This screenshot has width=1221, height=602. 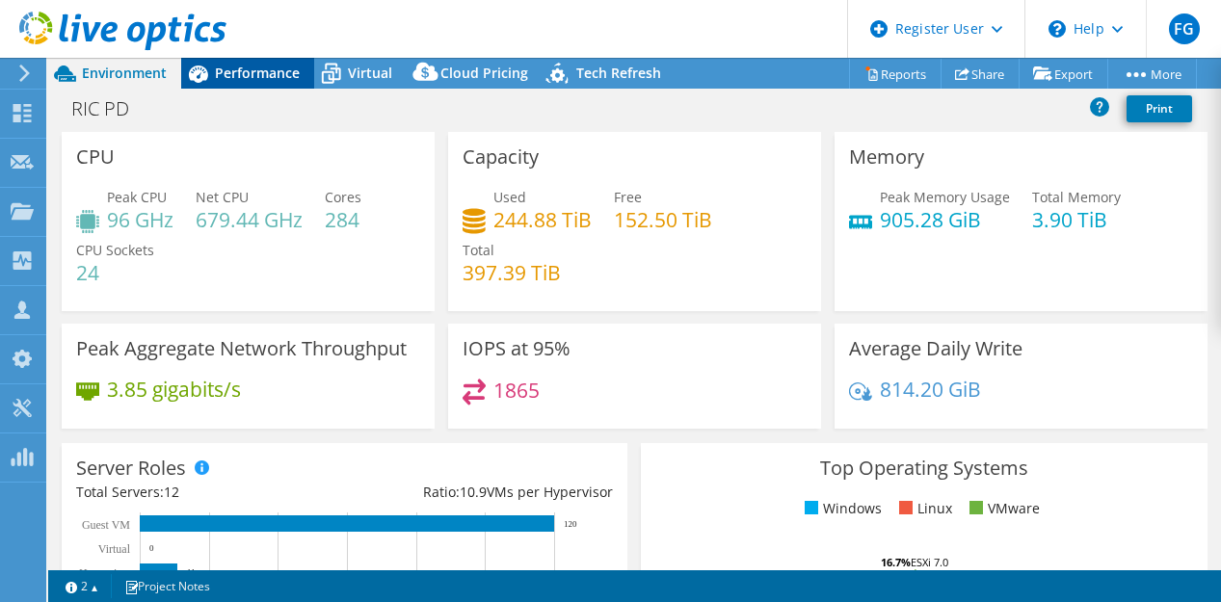 What do you see at coordinates (500, 157) in the screenshot?
I see `h3: Capacity` at bounding box center [500, 157].